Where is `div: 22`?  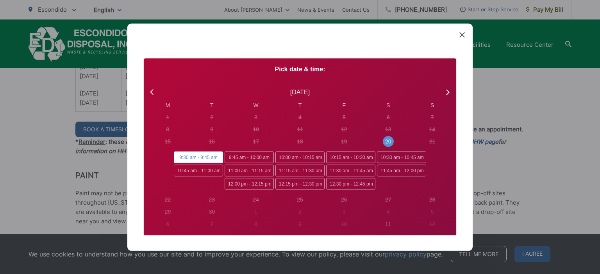 div: 22 is located at coordinates (168, 200).